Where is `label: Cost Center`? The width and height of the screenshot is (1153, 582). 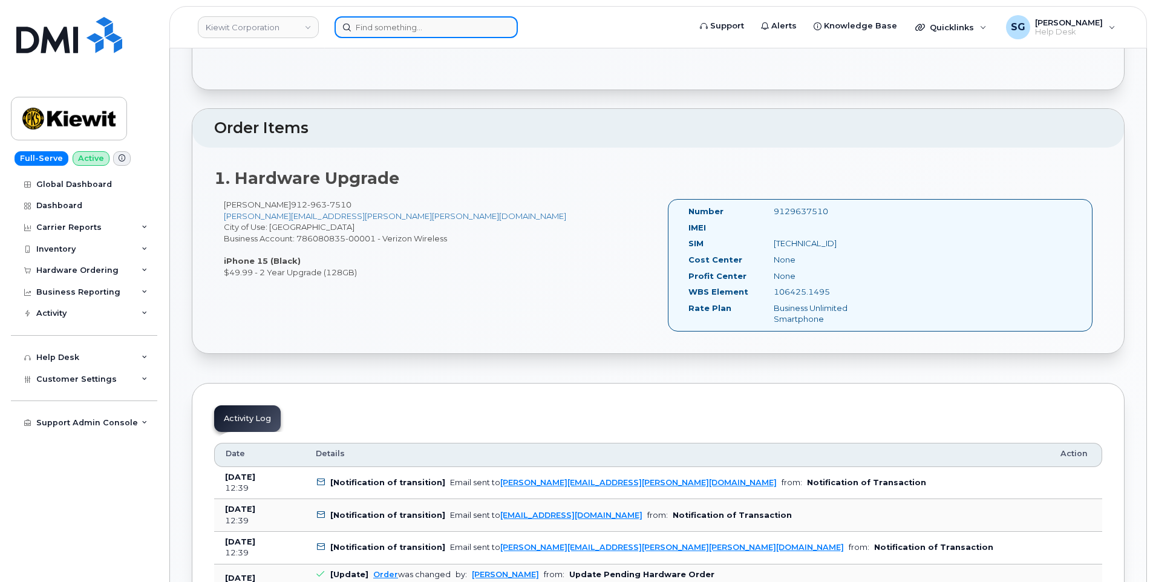
label: Cost Center is located at coordinates (715, 260).